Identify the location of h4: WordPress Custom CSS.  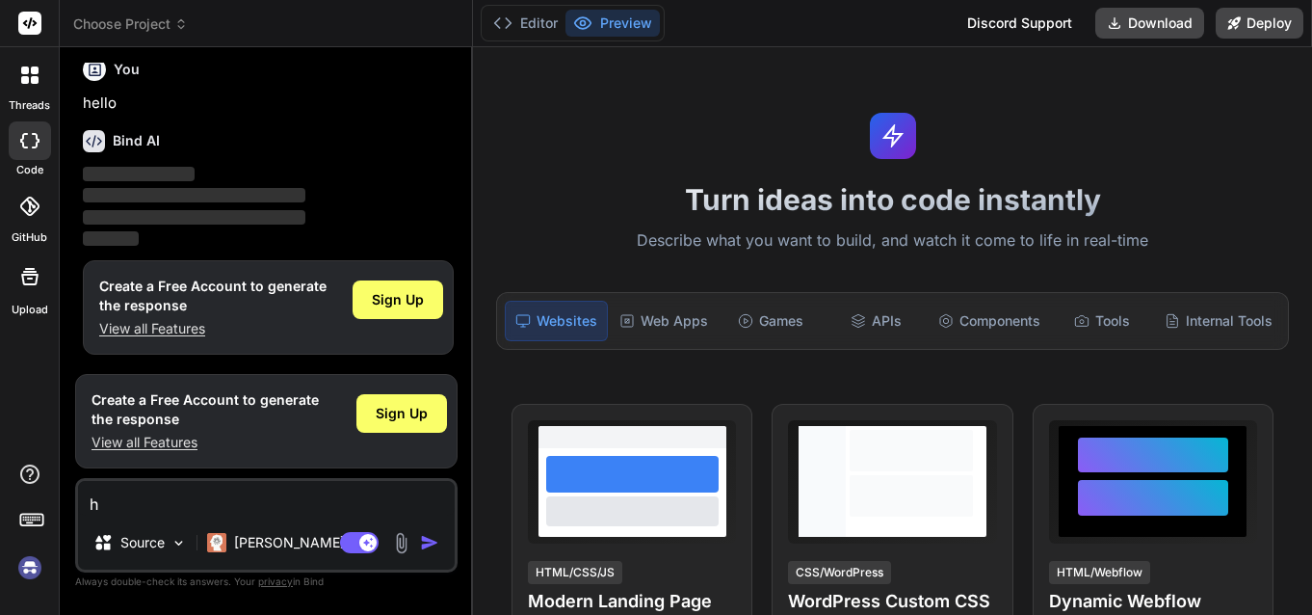
(892, 601).